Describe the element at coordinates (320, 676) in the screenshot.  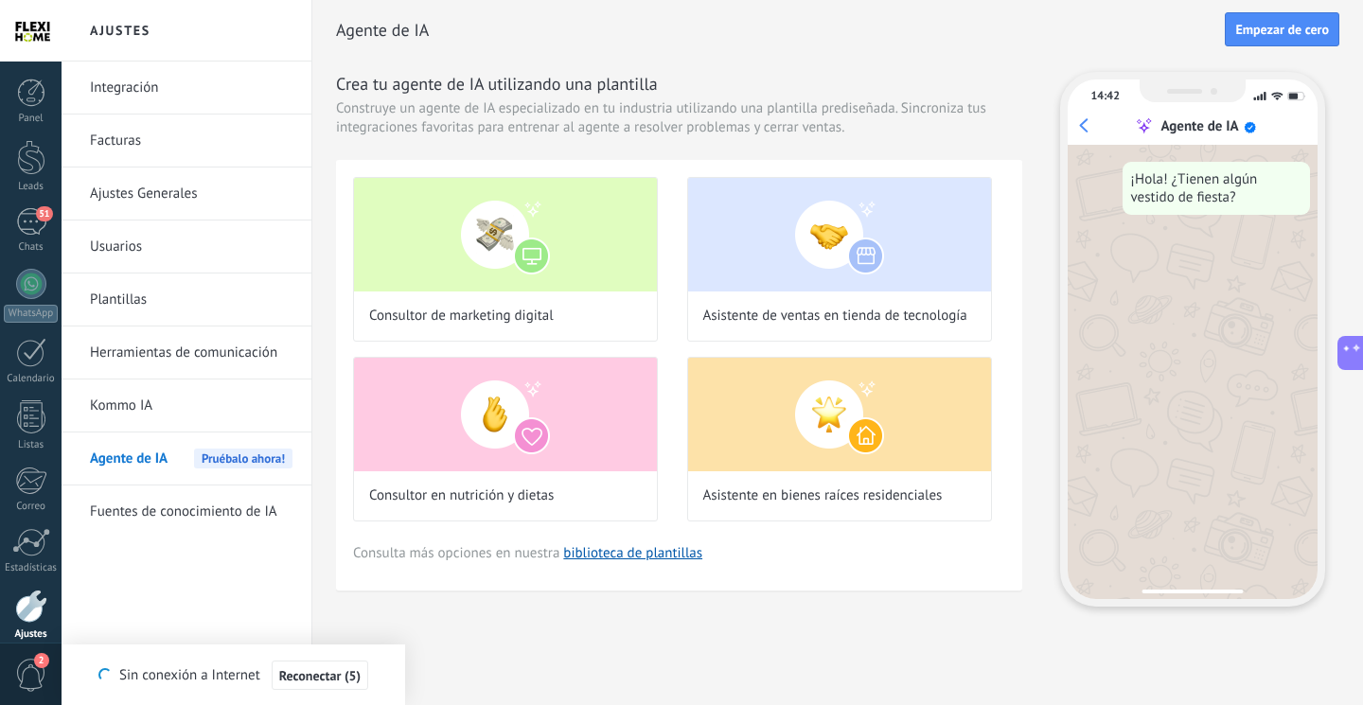
I see `span: Reconectar (5)` at that location.